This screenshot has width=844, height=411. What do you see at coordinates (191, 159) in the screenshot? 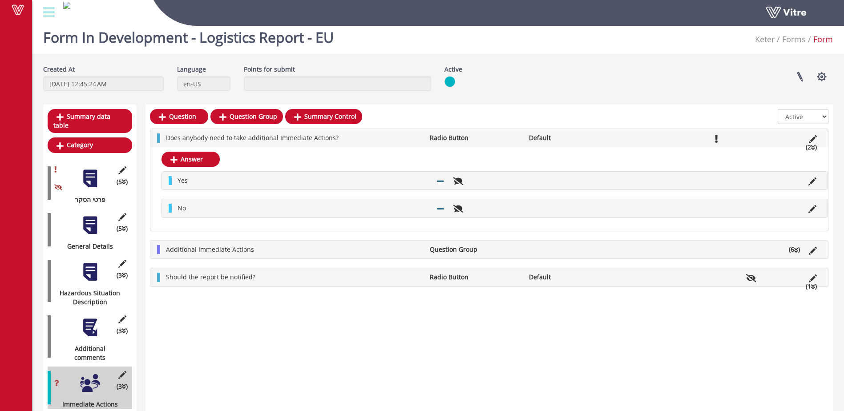
I see `a: Answer` at bounding box center [191, 159].